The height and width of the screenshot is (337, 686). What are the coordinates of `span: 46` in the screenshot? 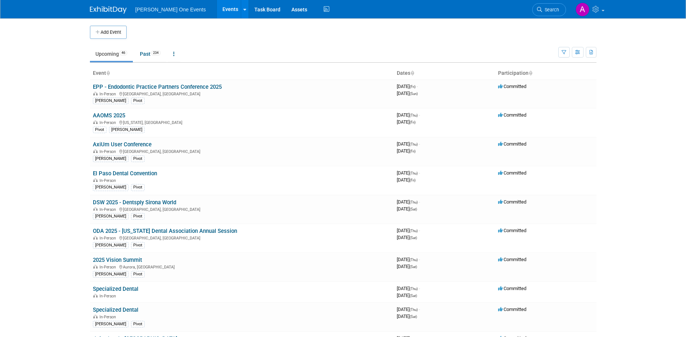 It's located at (123, 53).